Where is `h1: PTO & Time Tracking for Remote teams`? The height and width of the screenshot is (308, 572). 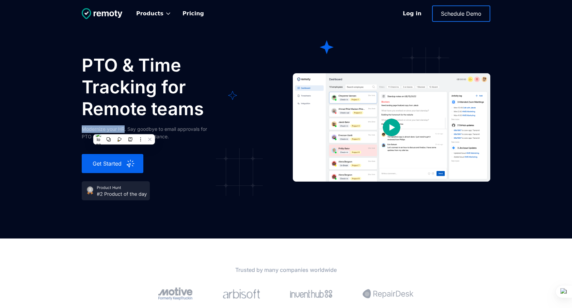
h1: PTO & Time Tracking for Remote teams is located at coordinates (167, 87).